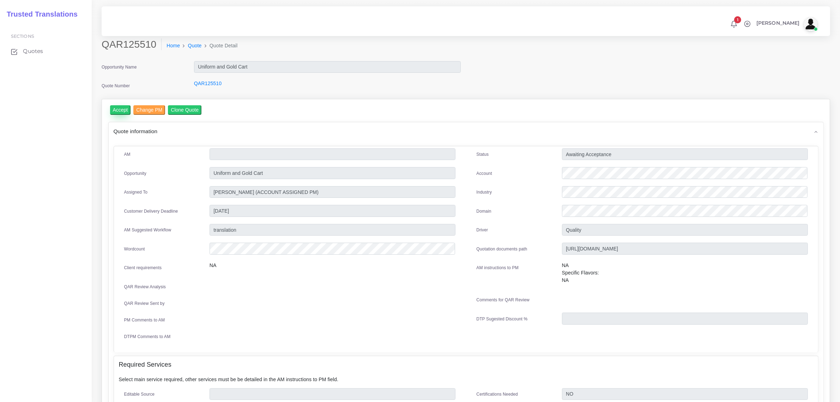 This screenshot has height=402, width=840. I want to click on input: Change PM, so click(149, 110).